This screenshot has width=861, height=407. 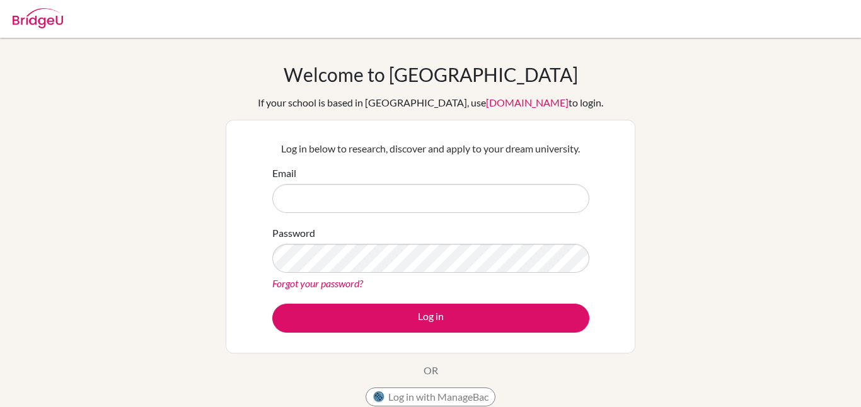 I want to click on p: Log in below to research, discover and apply to your dream university., so click(x=431, y=149).